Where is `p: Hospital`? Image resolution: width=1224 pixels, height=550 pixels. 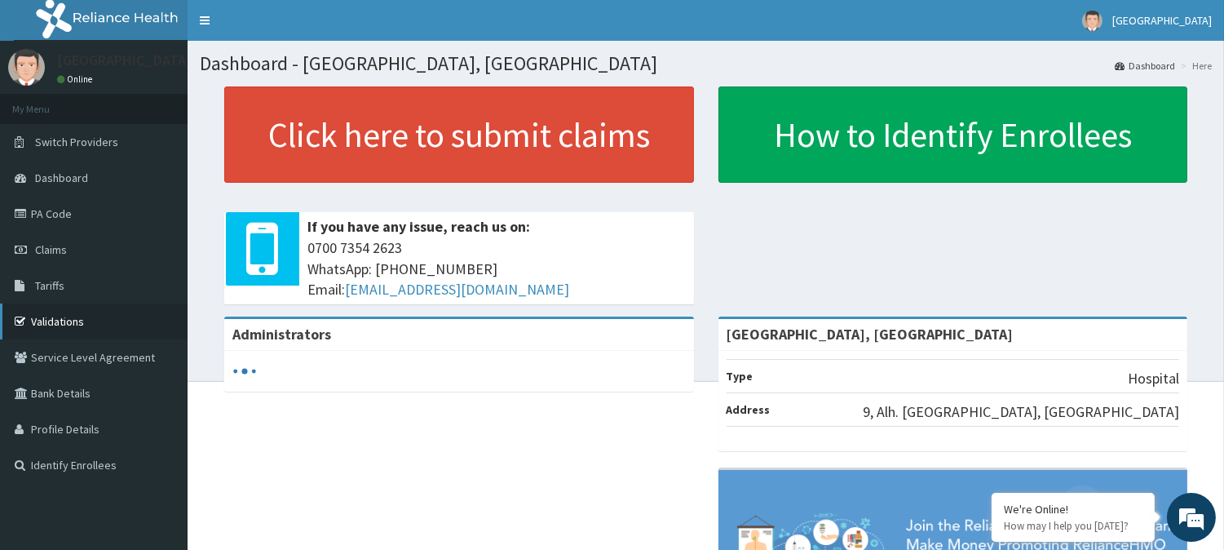 p: Hospital is located at coordinates (1153, 378).